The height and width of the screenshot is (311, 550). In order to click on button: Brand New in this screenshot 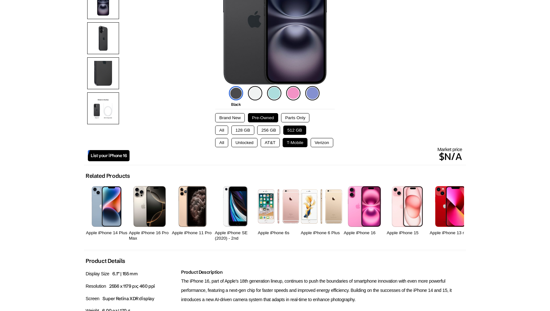, I will do `click(230, 118)`.